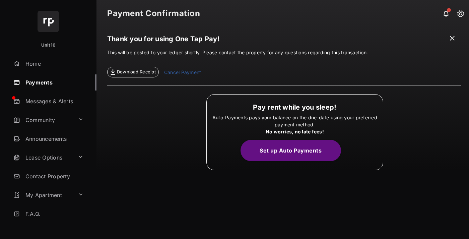 This screenshot has width=469, height=239. What do you see at coordinates (54, 214) in the screenshot?
I see `a: F.A.Q.` at bounding box center [54, 214].